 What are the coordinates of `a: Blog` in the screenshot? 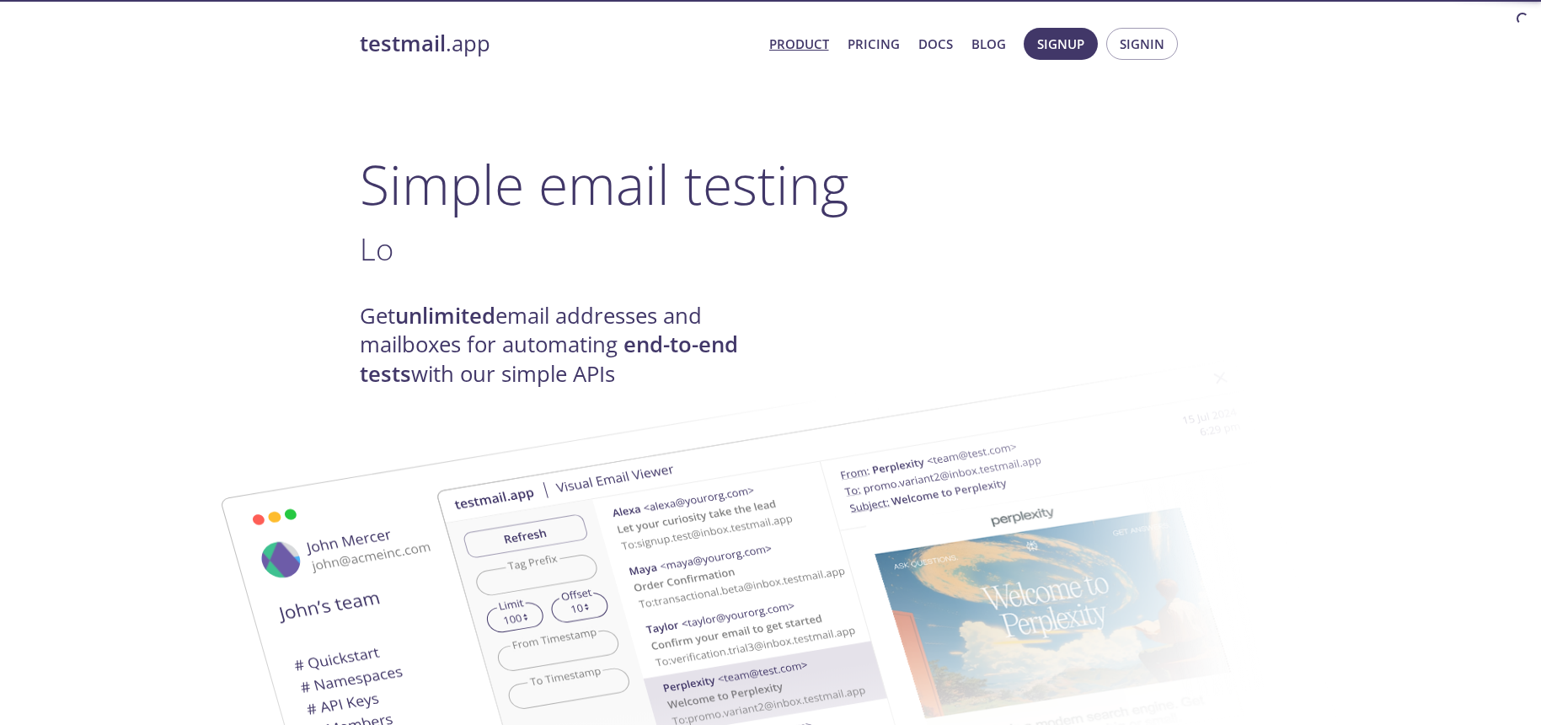 It's located at (988, 44).